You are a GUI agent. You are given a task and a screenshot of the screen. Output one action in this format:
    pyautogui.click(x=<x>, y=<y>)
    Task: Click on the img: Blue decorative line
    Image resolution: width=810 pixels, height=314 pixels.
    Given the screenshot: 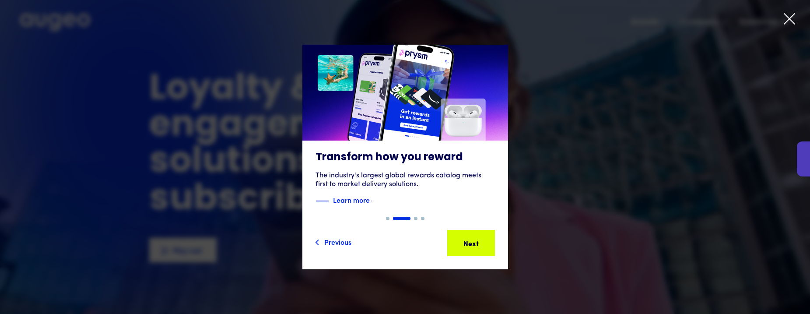 What is the action you would take?
    pyautogui.click(x=322, y=201)
    